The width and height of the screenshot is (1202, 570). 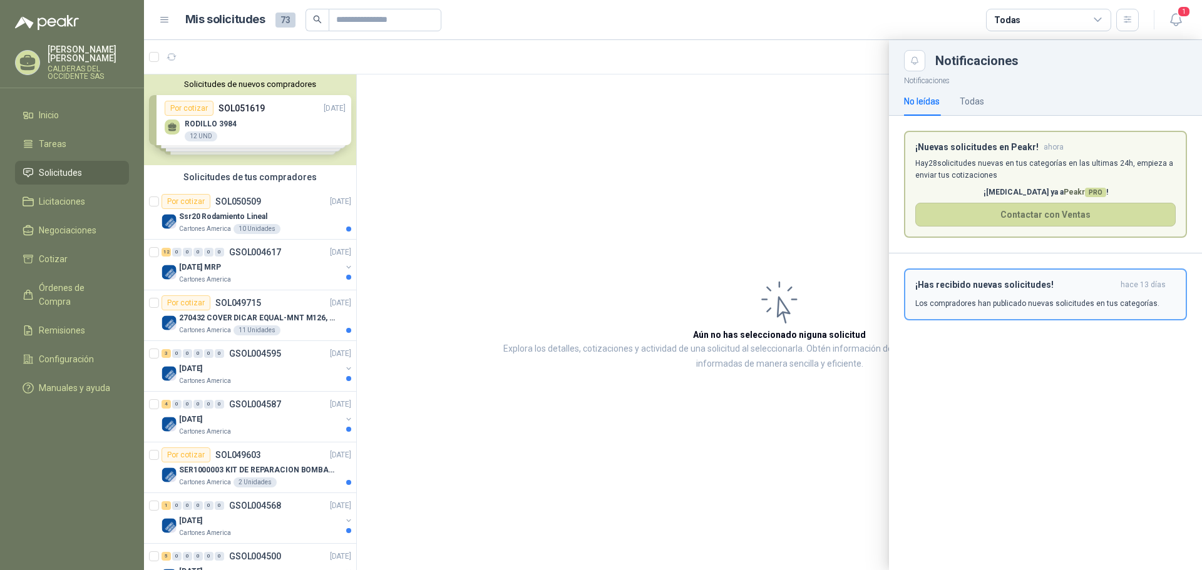 What do you see at coordinates (1176, 20) in the screenshot?
I see `button: 1` at bounding box center [1176, 20].